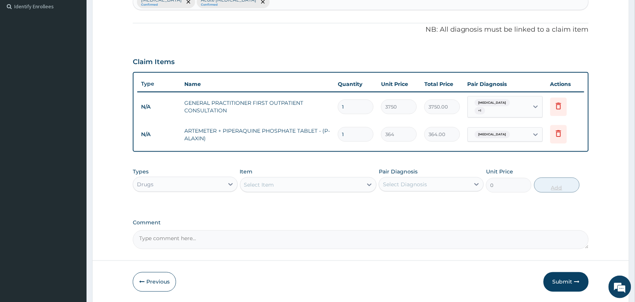  Describe the element at coordinates (566, 84) in the screenshot. I see `th: Actions` at that location.